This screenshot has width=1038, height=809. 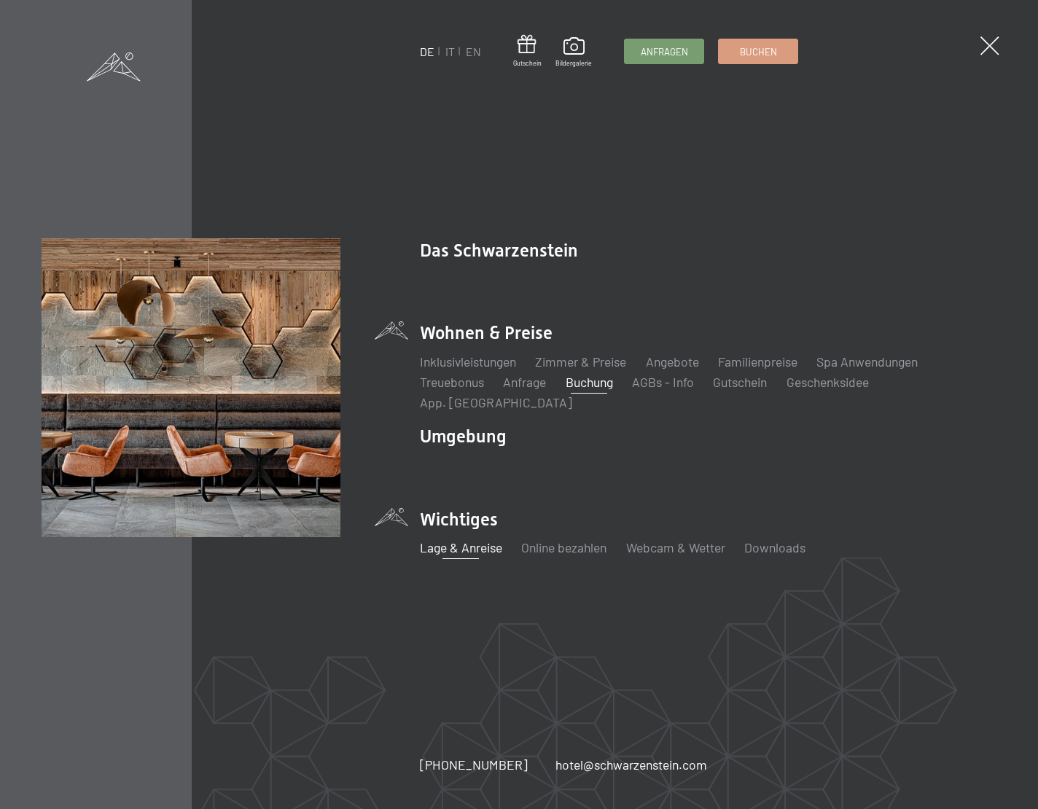 I want to click on a: Treuebonus, so click(x=452, y=382).